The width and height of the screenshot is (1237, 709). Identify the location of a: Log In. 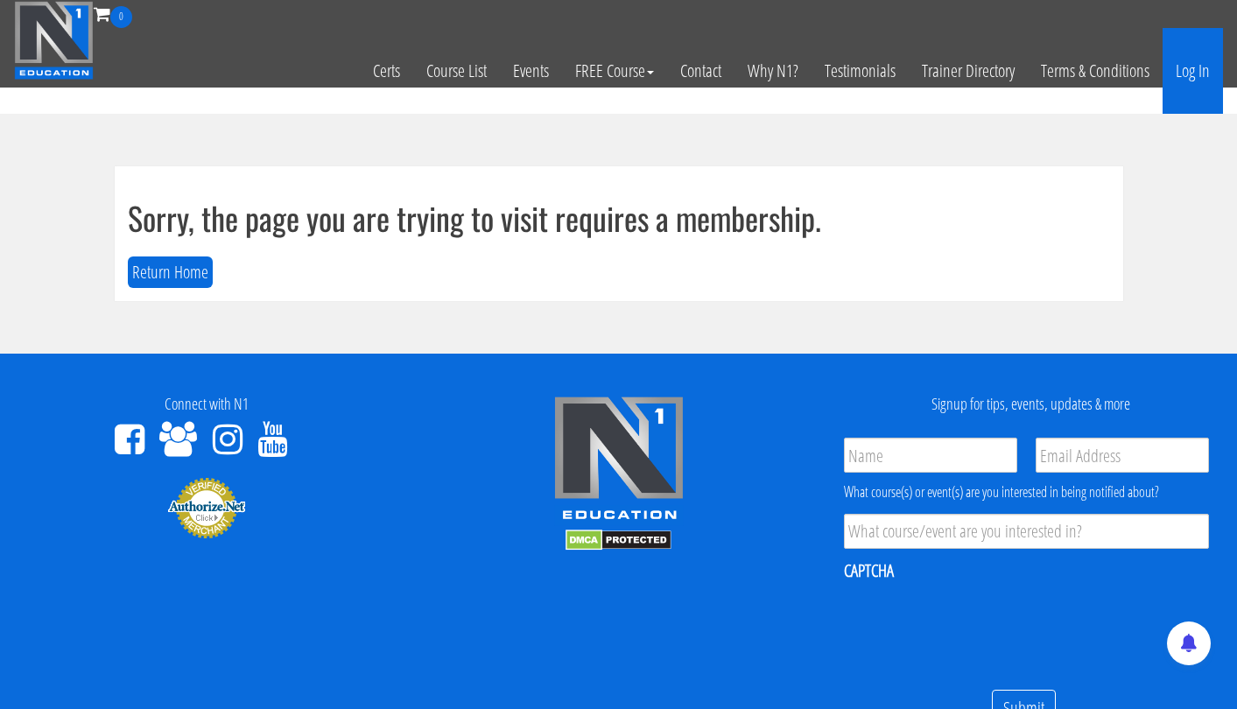
(1192, 71).